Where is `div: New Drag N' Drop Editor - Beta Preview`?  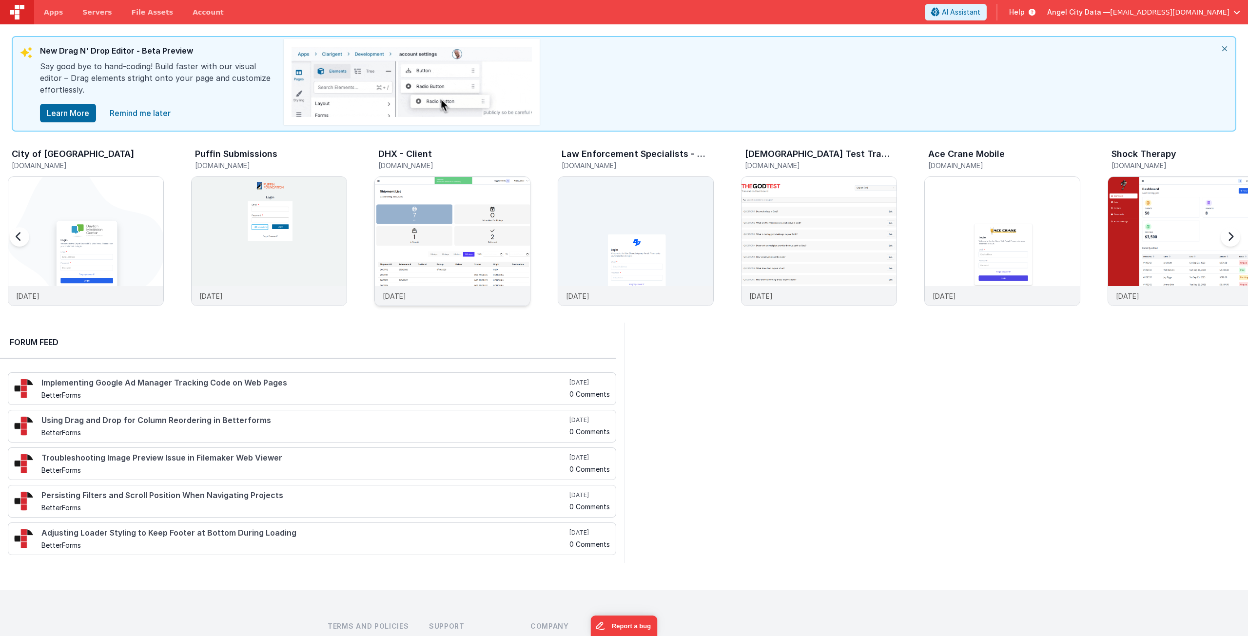
div: New Drag N' Drop Editor - Beta Preview is located at coordinates (157, 53).